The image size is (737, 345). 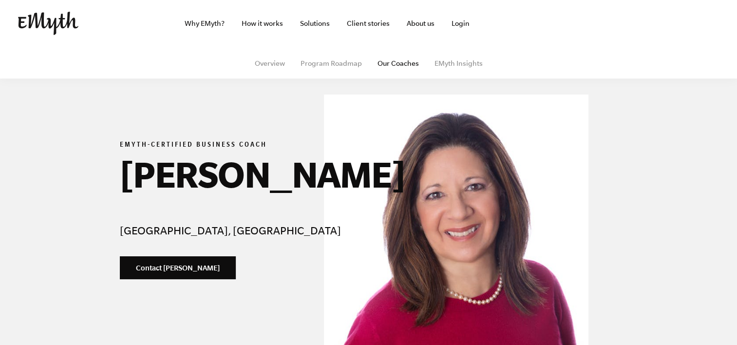 I want to click on h6: EMyth-Certified Business Coach, so click(x=237, y=146).